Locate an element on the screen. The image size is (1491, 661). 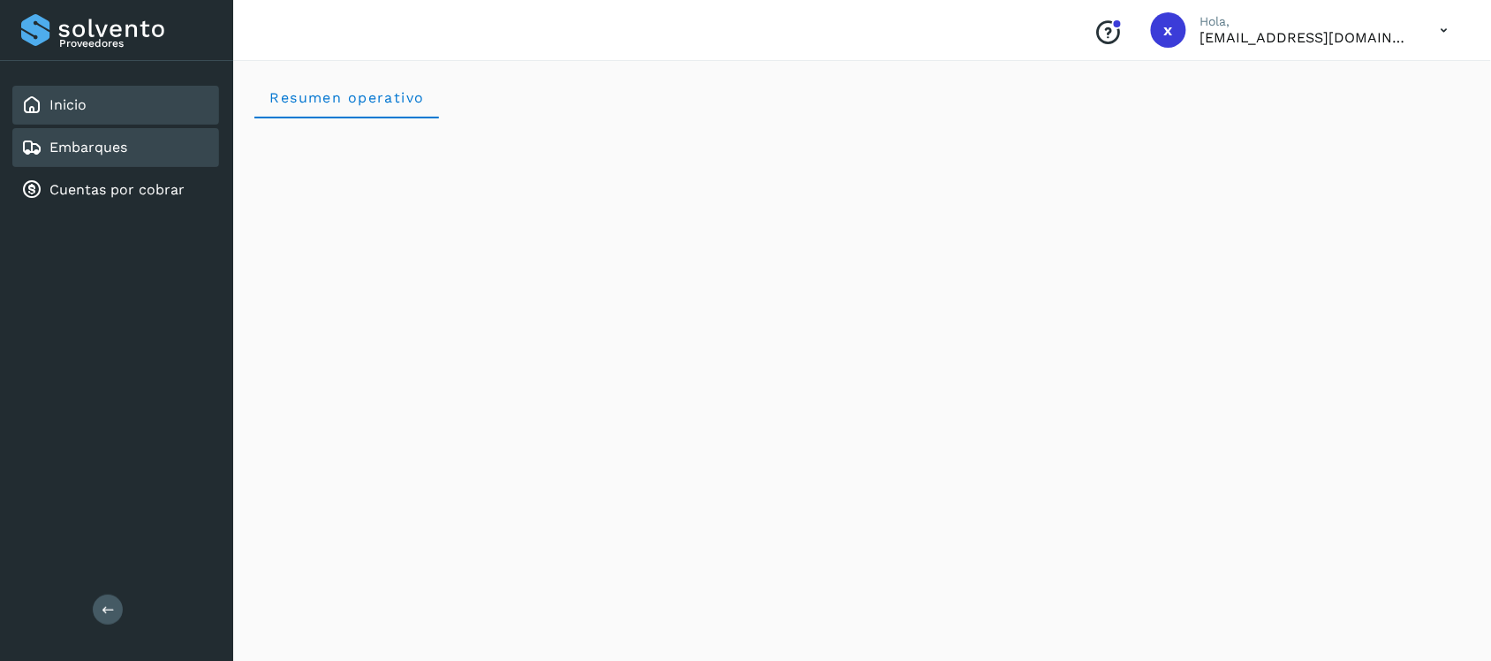
a: Cuentas por cobrar is located at coordinates (117, 189).